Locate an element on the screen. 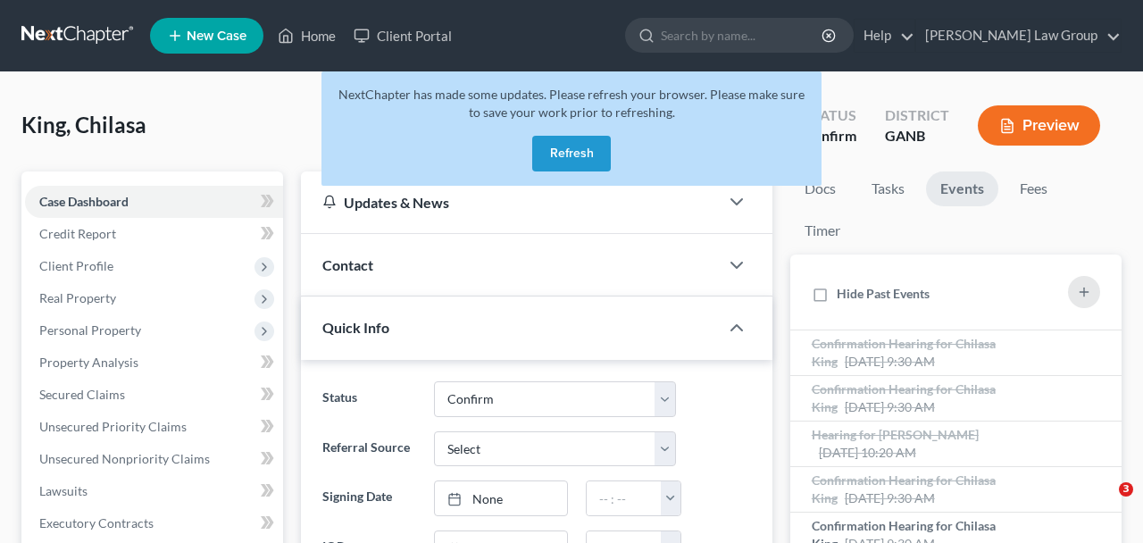  span: 3 is located at coordinates (1126, 489).